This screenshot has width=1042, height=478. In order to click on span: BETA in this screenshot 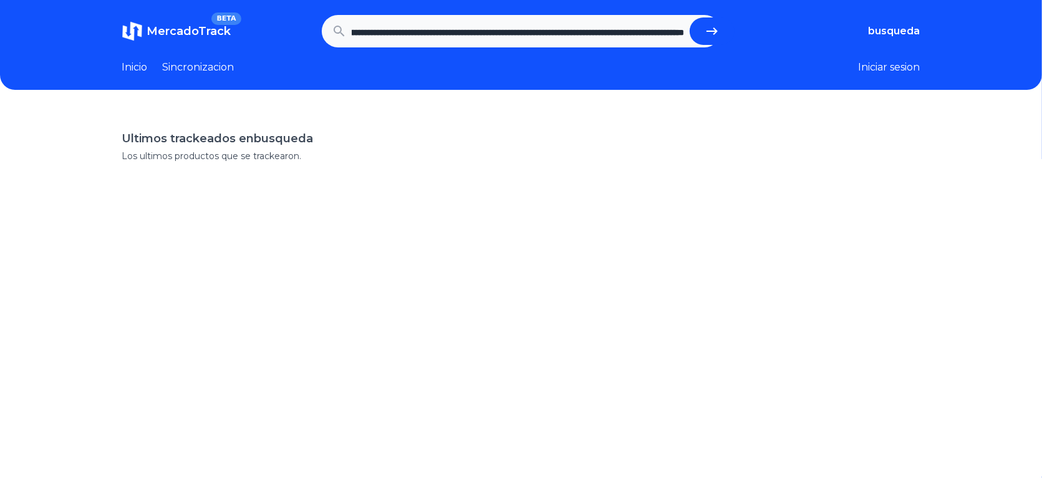, I will do `click(226, 19)`.